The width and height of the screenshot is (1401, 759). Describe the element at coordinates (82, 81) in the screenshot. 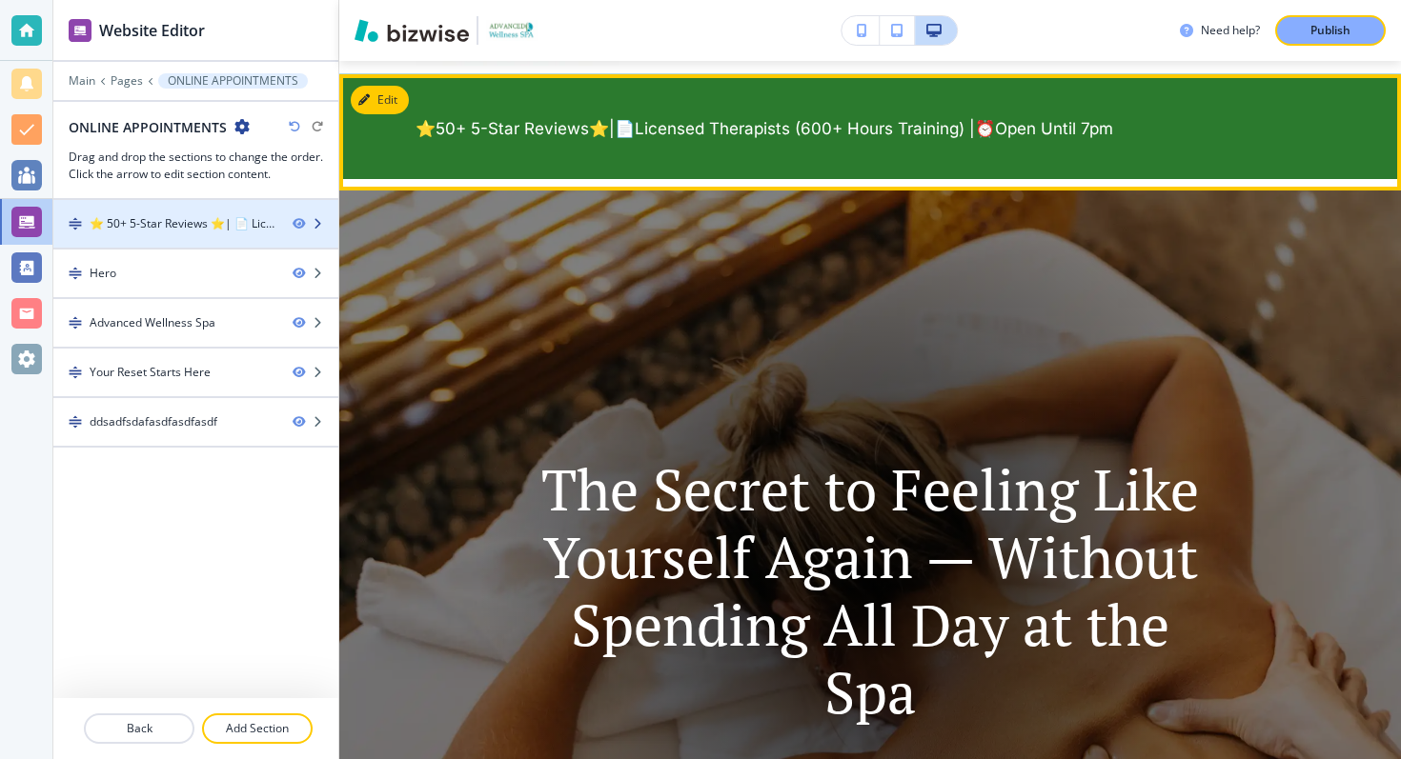

I see `p: Main` at that location.